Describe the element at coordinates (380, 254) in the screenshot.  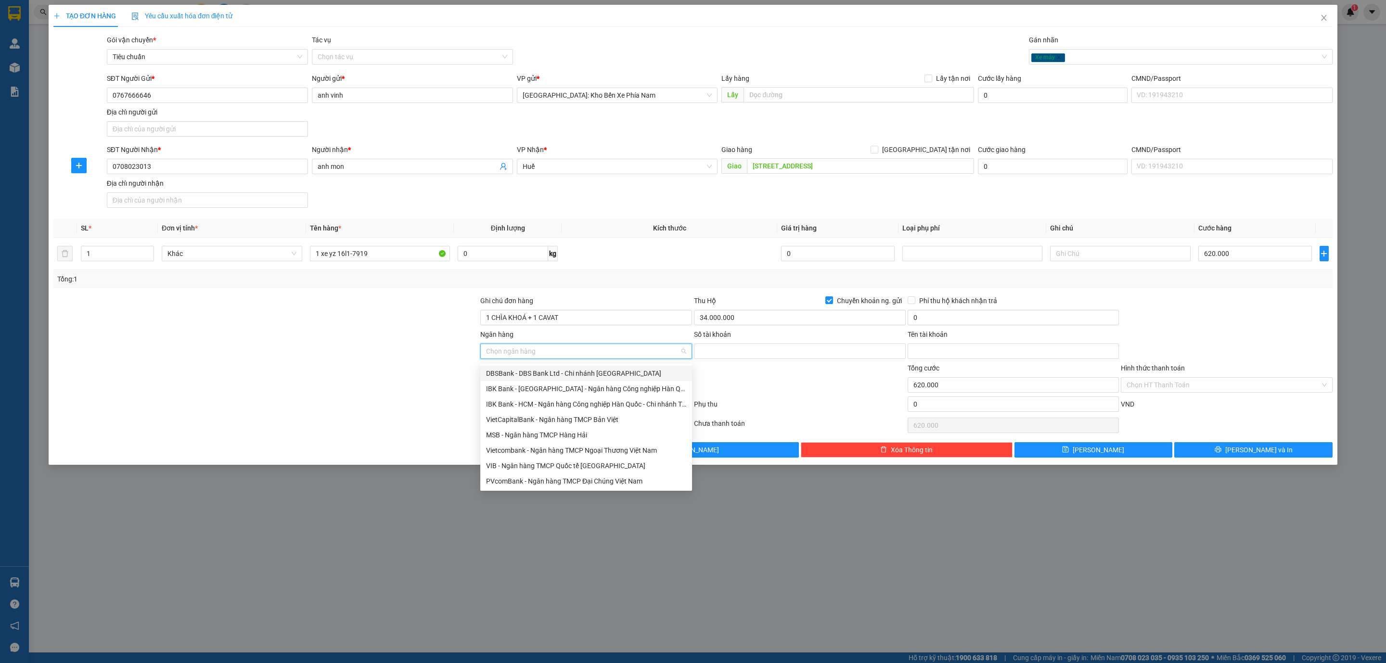
I see `input: VD: Bàn, Ghế` at that location.